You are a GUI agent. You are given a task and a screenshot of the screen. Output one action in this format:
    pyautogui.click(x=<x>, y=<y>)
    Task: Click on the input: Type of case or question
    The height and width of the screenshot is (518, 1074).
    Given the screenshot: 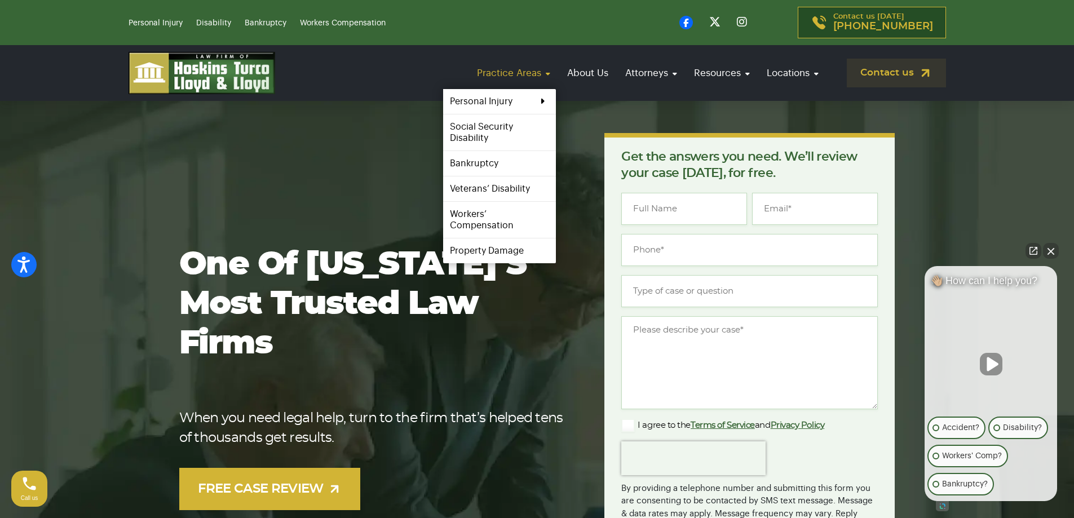 What is the action you would take?
    pyautogui.click(x=749, y=291)
    